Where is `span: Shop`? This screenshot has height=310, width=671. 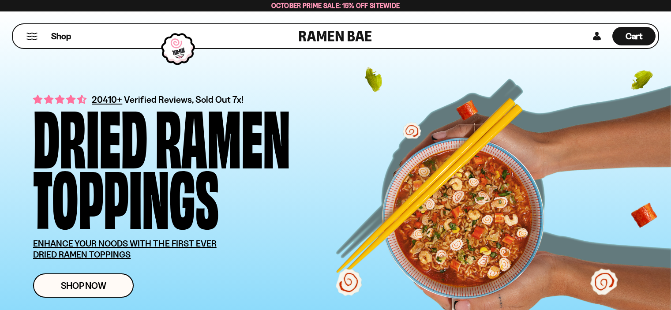
span: Shop is located at coordinates (61, 36).